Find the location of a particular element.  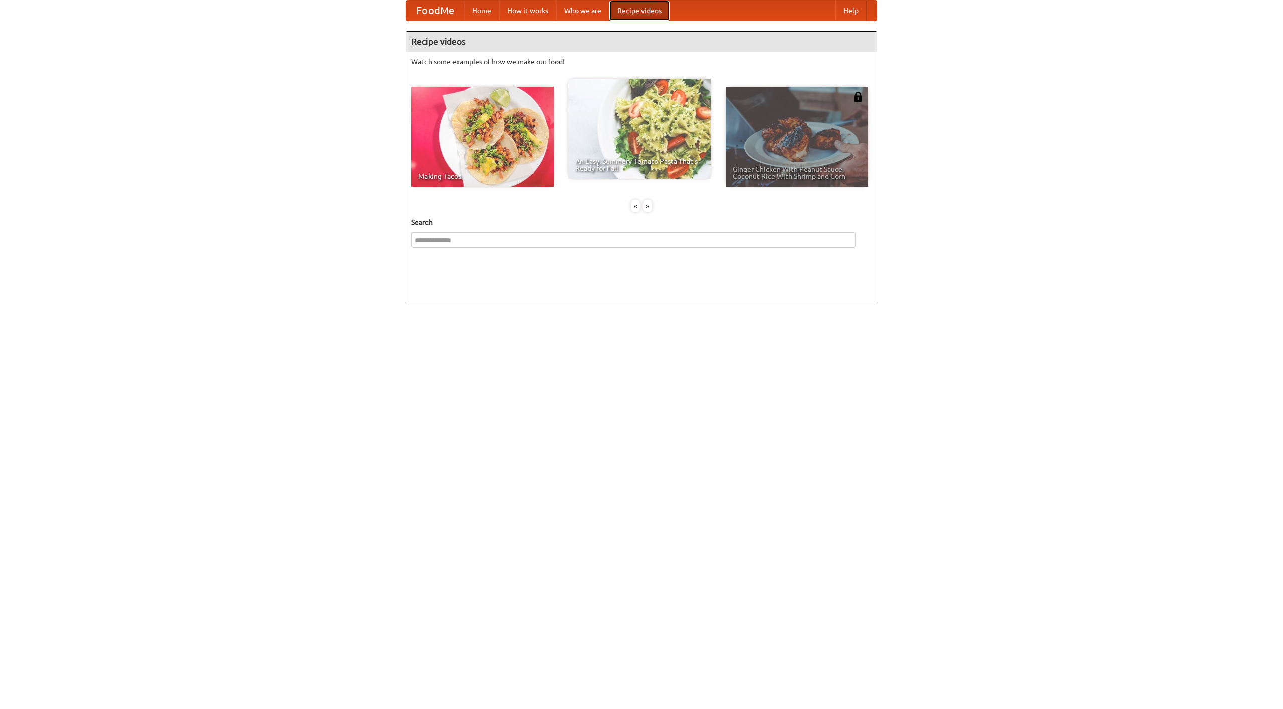

h4: Recipe videos is located at coordinates (641, 42).